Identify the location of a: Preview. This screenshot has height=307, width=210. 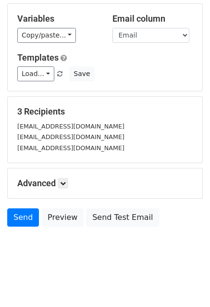
(63, 218).